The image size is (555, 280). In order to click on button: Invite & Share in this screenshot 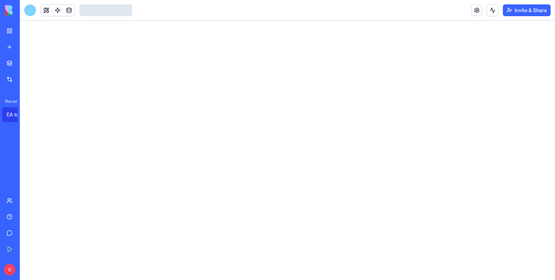, I will do `click(527, 10)`.